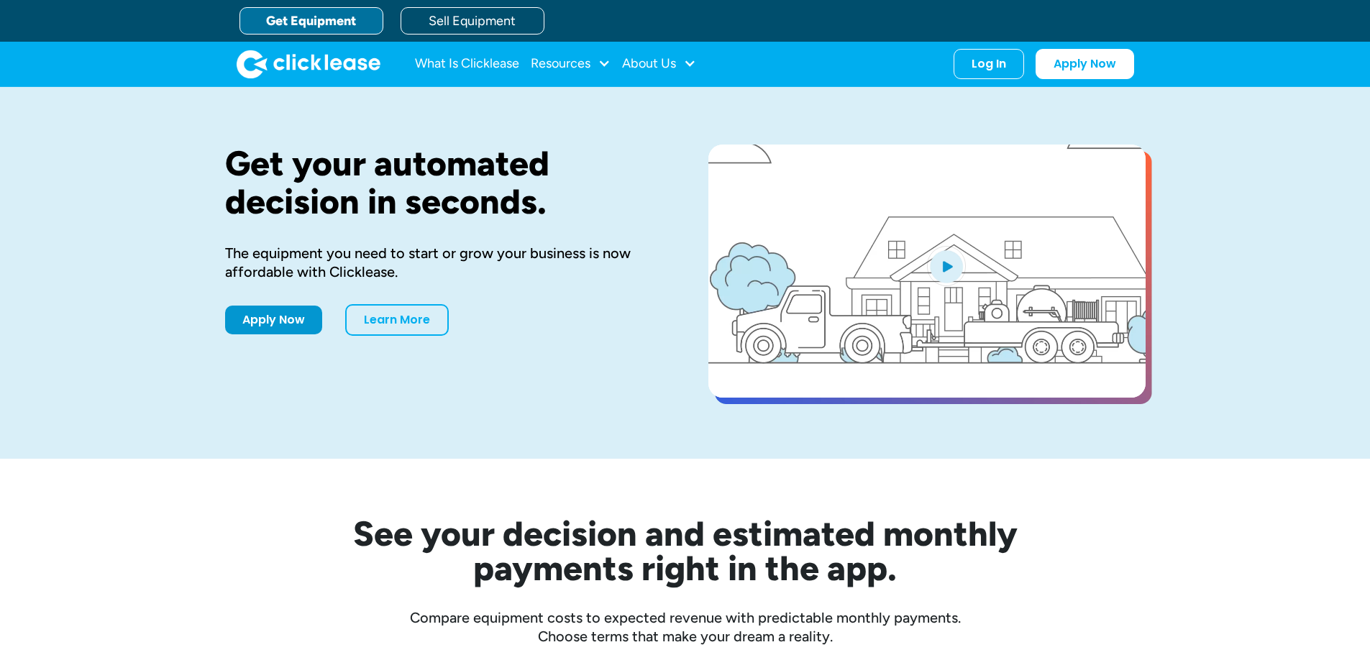  What do you see at coordinates (947, 266) in the screenshot?
I see `img: Blue play button logo on a light blue circular background` at bounding box center [947, 266].